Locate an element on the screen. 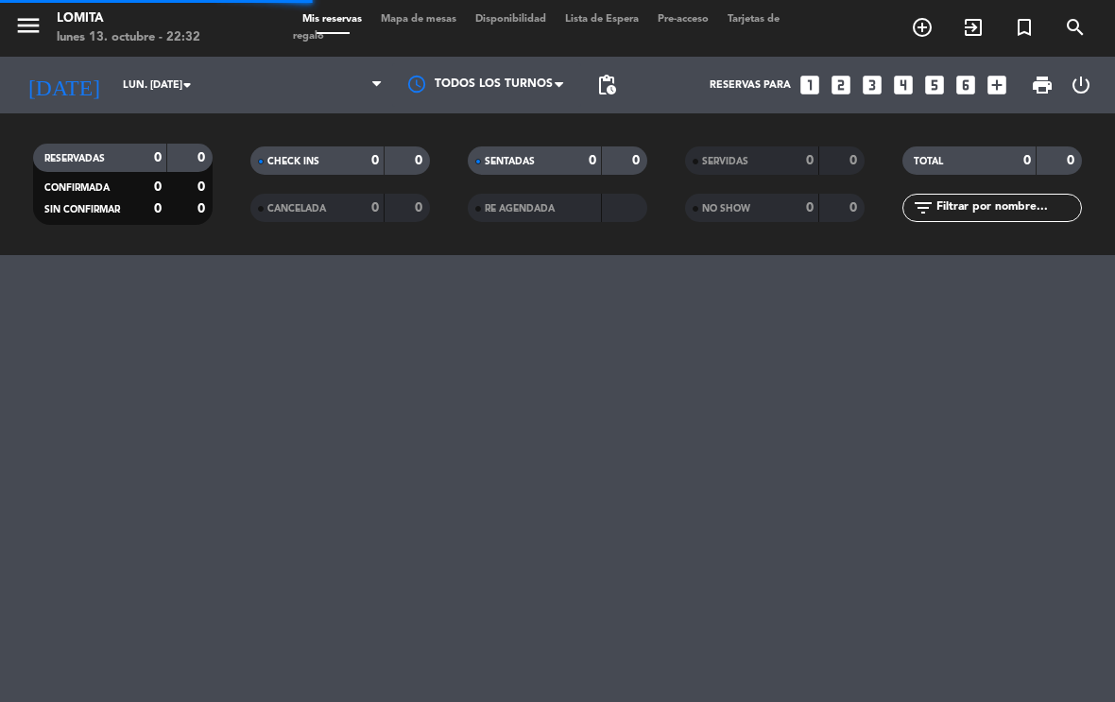  span: pending_actions is located at coordinates (607, 85).